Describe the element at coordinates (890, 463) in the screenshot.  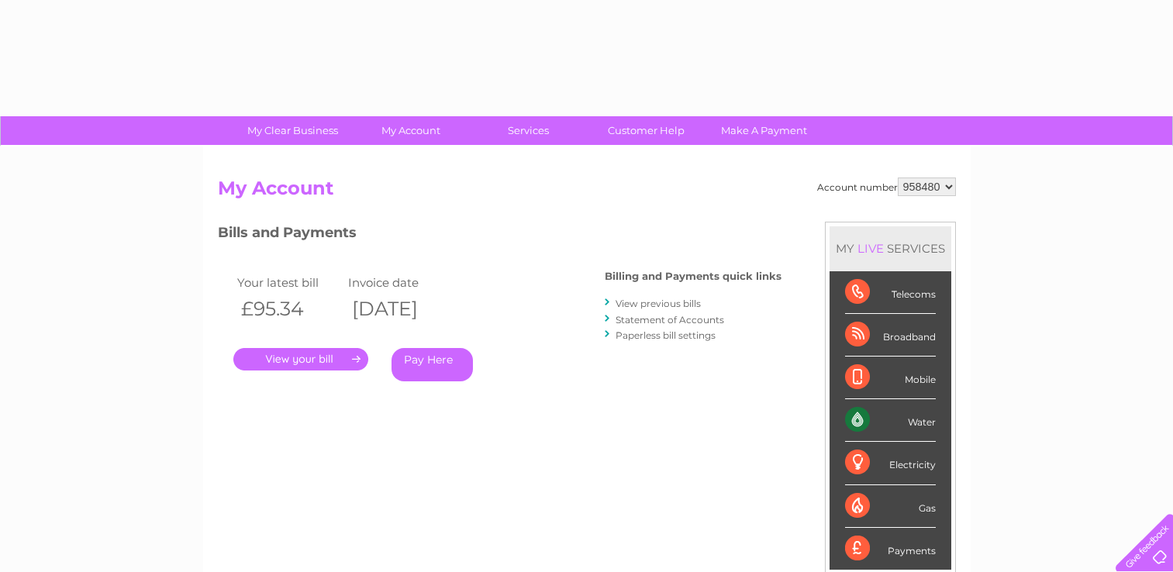
I see `div: Electricity` at that location.